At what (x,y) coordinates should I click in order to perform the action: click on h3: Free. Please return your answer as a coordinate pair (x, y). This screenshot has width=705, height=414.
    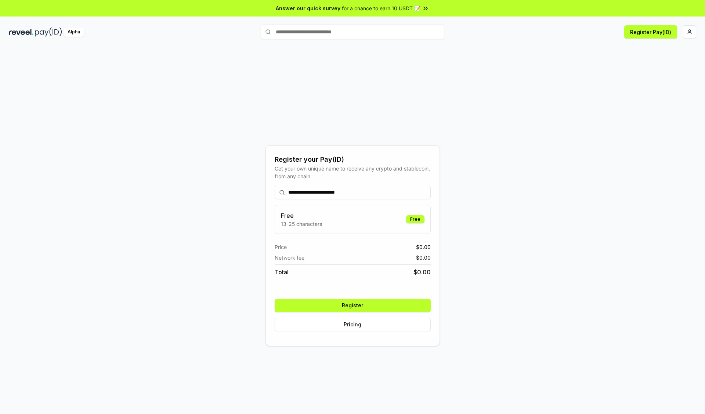
    Looking at the image, I should click on (301, 216).